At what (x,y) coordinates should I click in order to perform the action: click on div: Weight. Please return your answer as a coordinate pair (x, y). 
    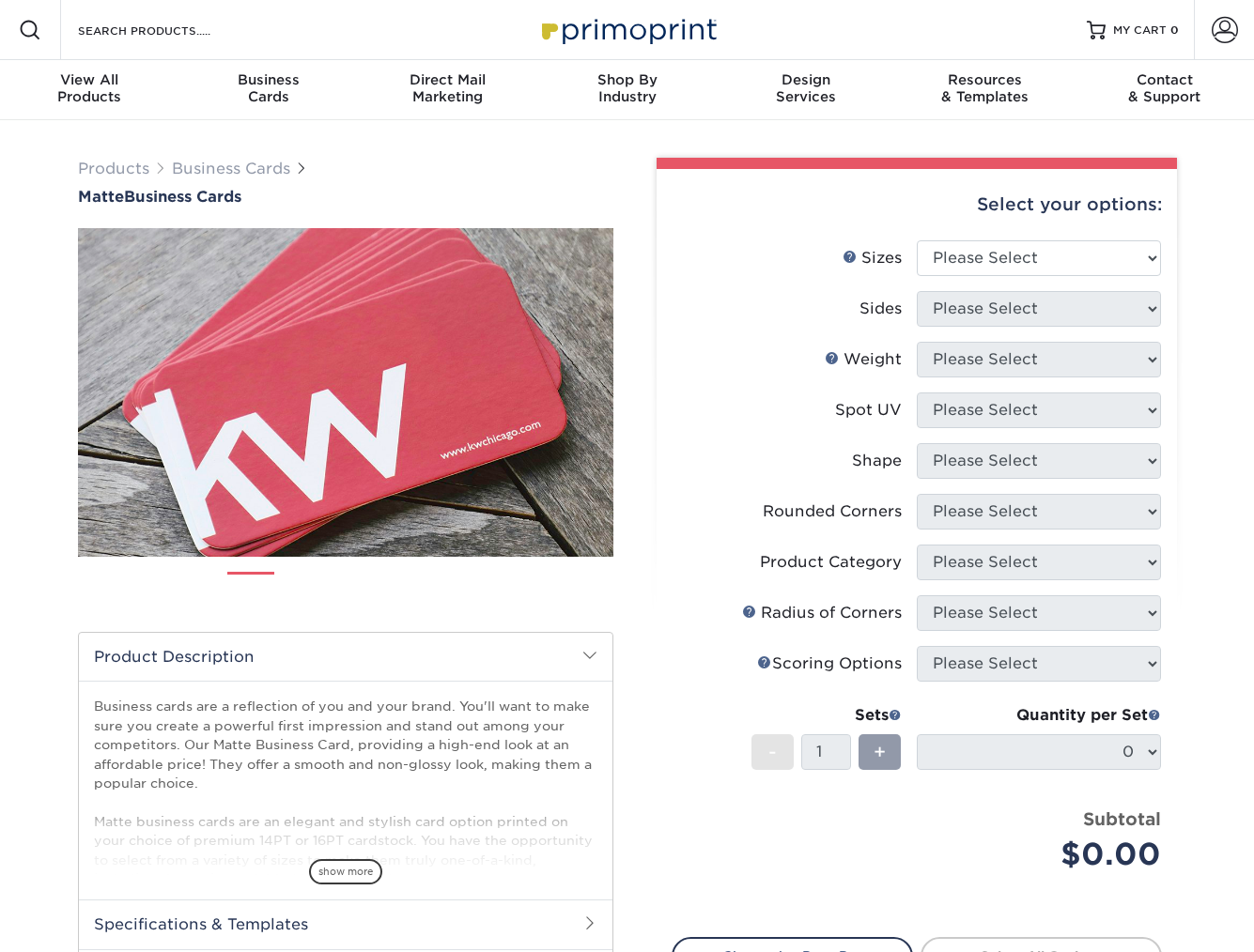
    Looking at the image, I should click on (863, 359).